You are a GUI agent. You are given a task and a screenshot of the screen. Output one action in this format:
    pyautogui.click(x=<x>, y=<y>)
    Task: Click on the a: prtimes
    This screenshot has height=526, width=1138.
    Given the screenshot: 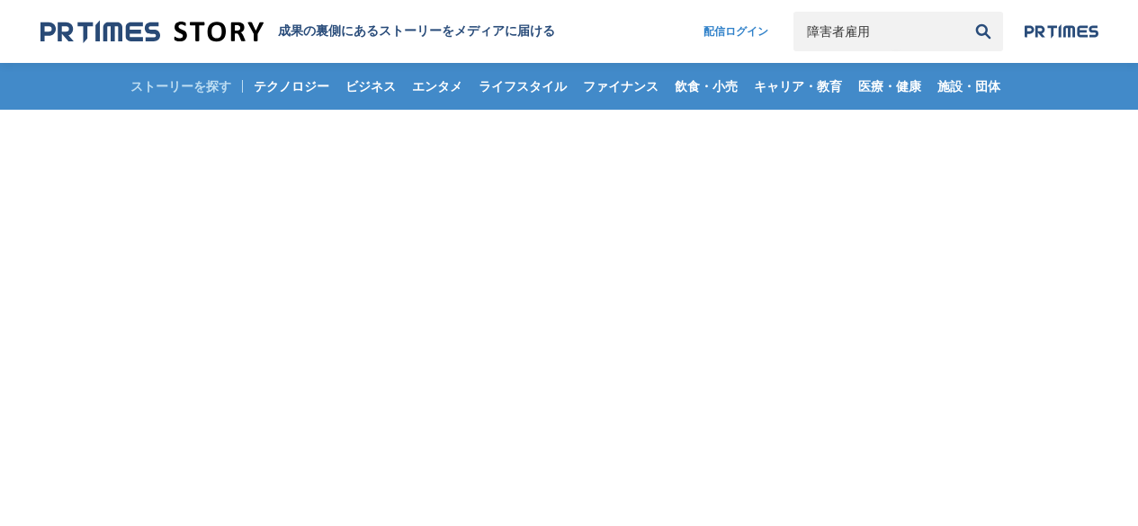 What is the action you would take?
    pyautogui.click(x=1061, y=31)
    